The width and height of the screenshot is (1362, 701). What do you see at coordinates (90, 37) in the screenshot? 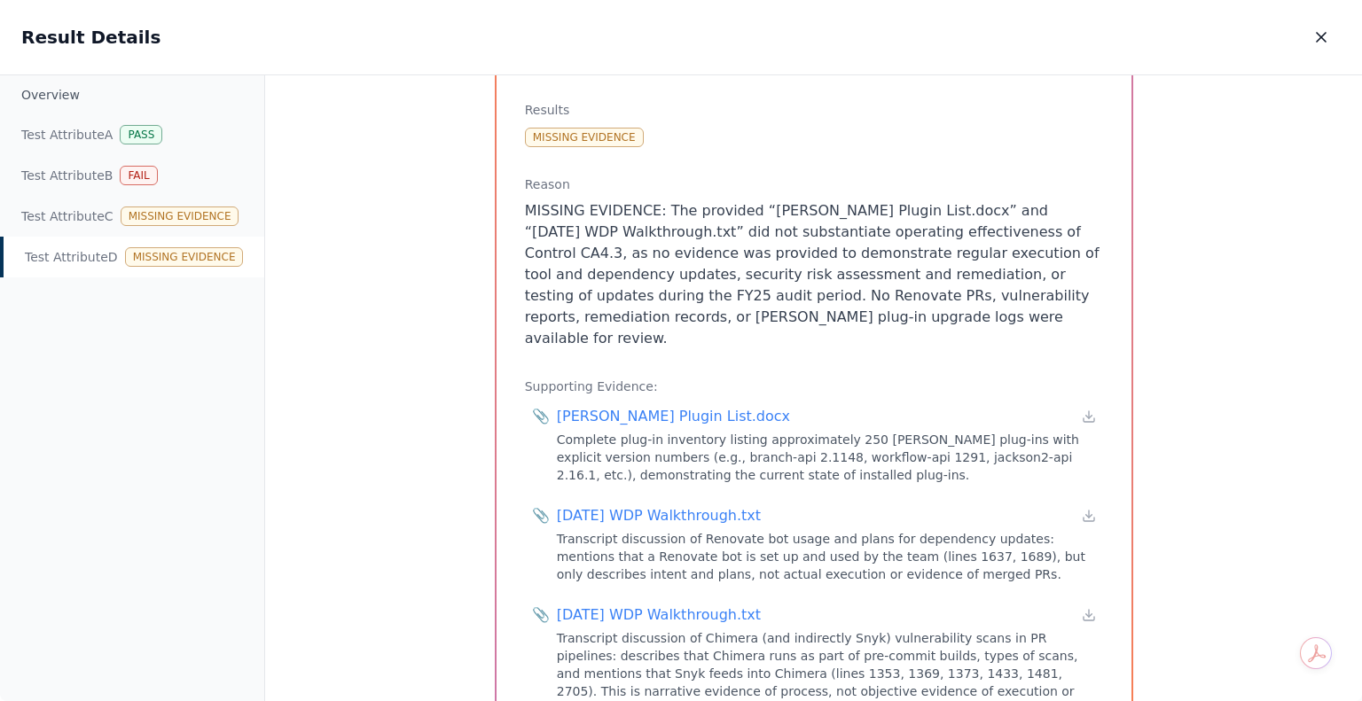
I see `h2: Result Details` at bounding box center [90, 37].